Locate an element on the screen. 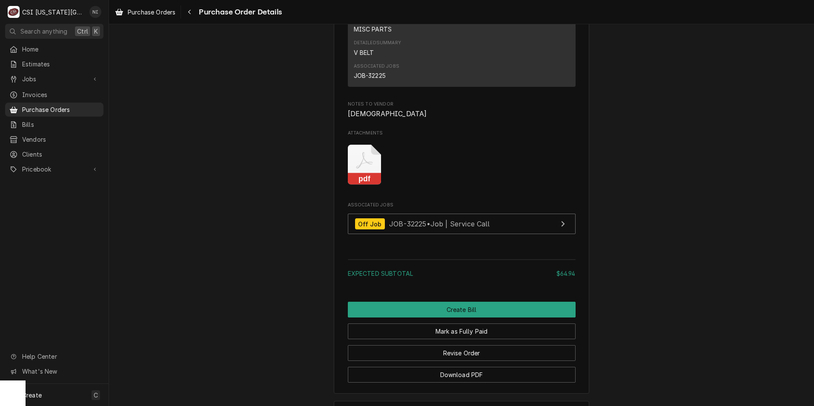  div: Subtotal is located at coordinates (461, 273).